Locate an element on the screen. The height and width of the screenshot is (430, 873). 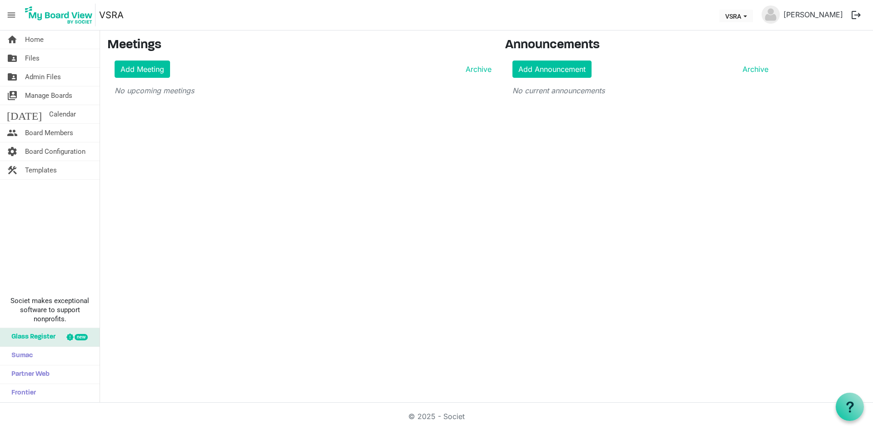
span: Files is located at coordinates (32, 58).